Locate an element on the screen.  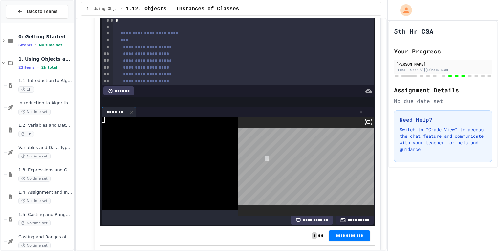
span: 1.12. Objects - Instances of Classes is located at coordinates (182, 9).